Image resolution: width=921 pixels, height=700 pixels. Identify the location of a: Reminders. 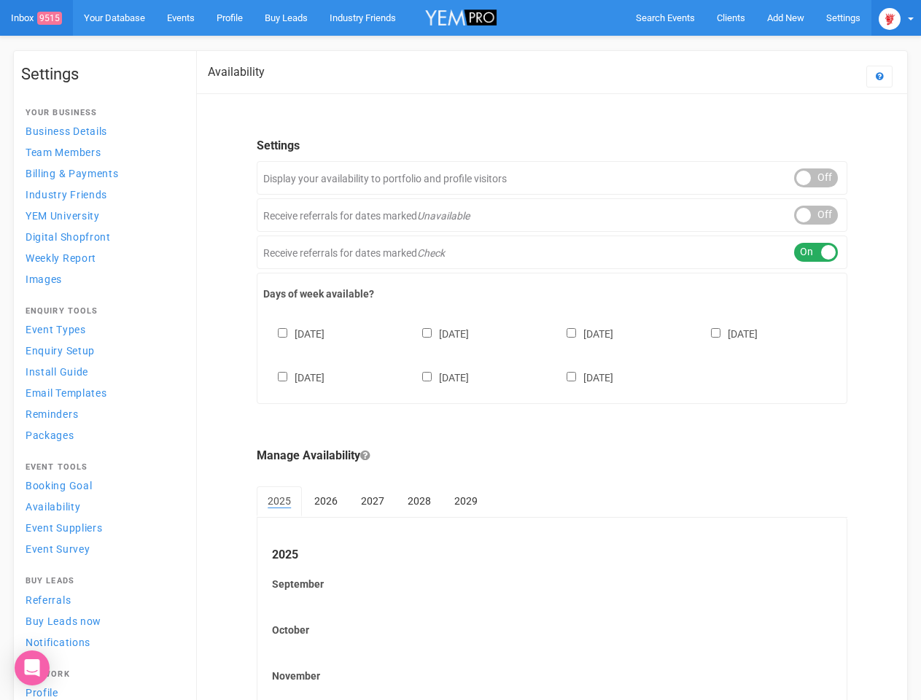
(101, 413).